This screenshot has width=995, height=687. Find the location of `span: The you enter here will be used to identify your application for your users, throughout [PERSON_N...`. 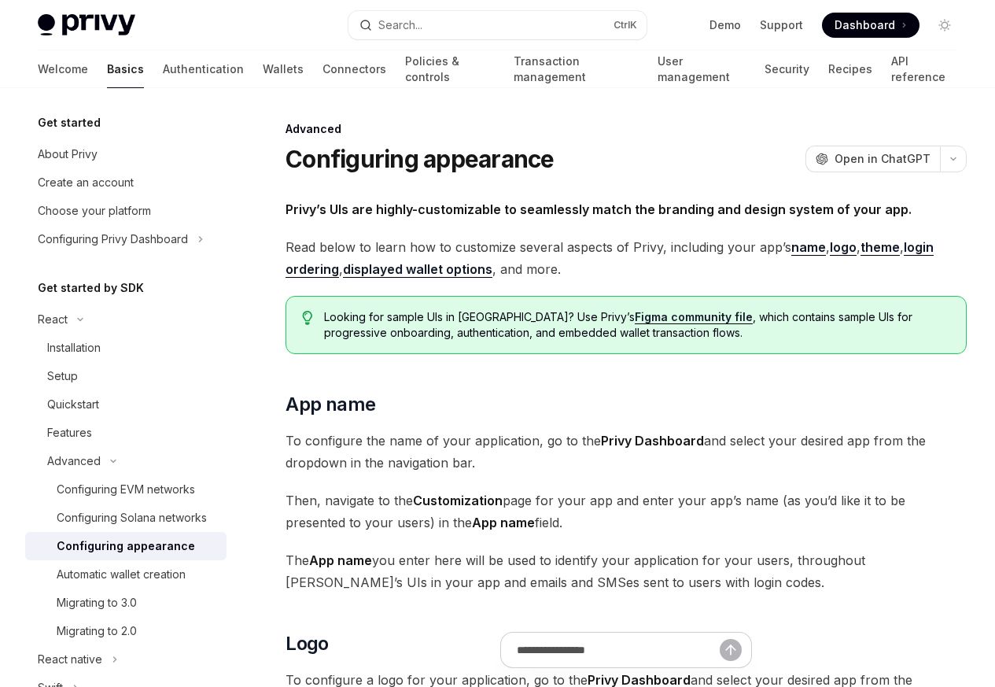

span: The you enter here will be used to identify your application for your users, throughout [PERSON_N... is located at coordinates (626, 571).